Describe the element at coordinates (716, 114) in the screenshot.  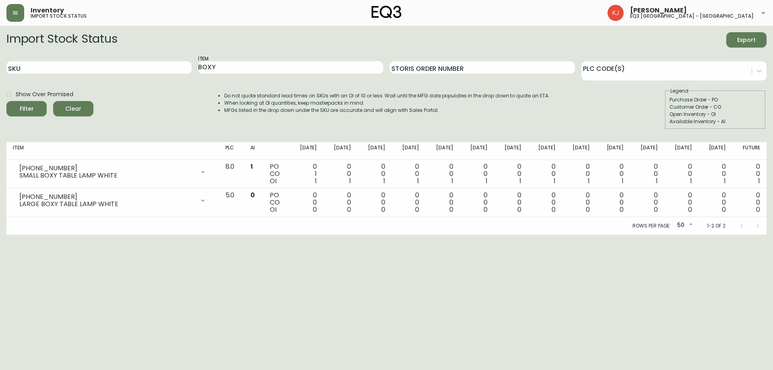
I see `div: Open Inventory - OI` at that location.